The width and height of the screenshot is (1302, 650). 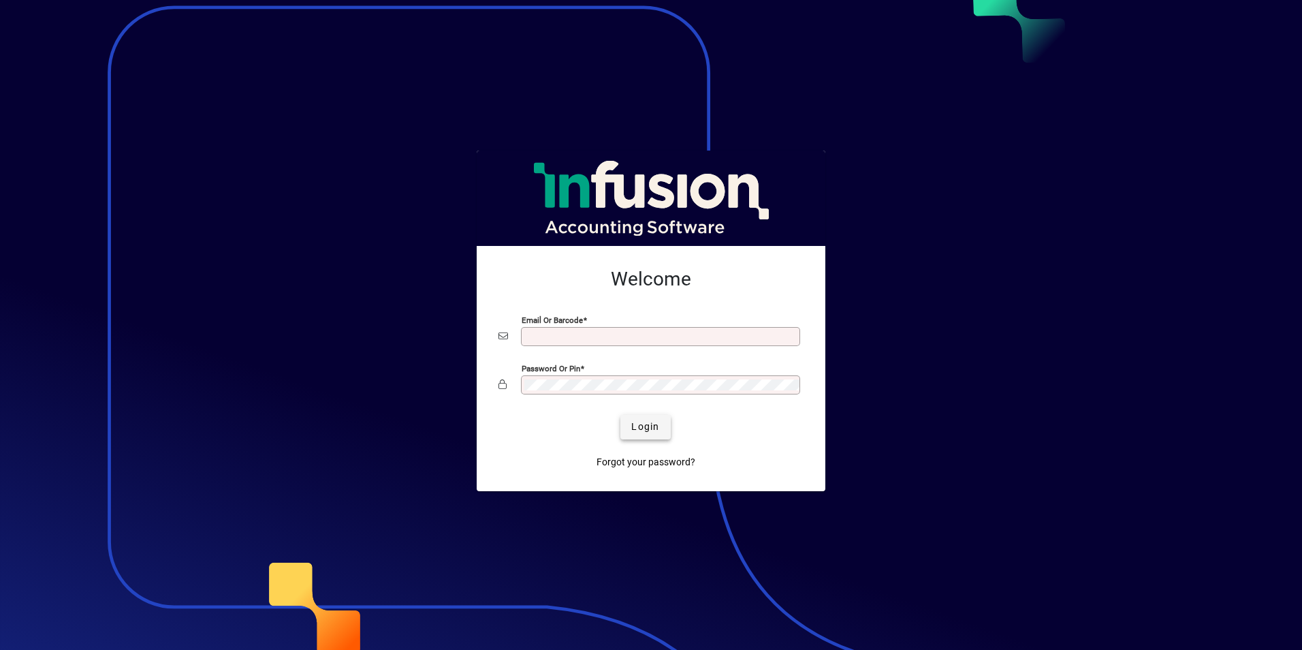 I want to click on h2: Welcome, so click(x=651, y=279).